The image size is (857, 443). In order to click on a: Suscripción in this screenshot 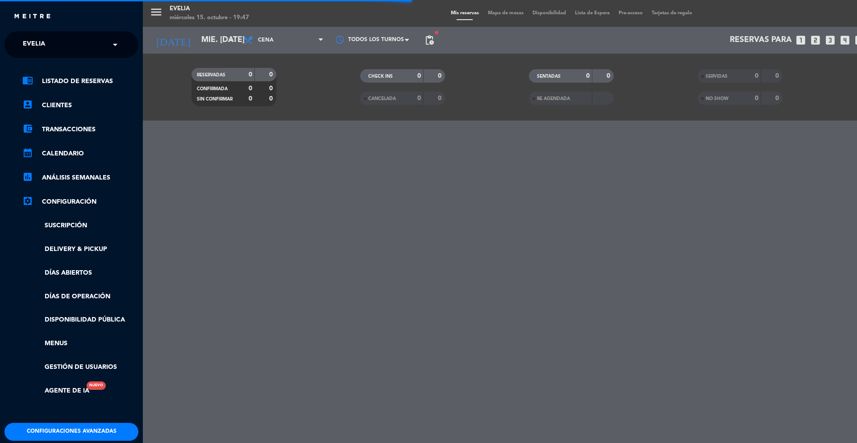, I will do `click(80, 225)`.